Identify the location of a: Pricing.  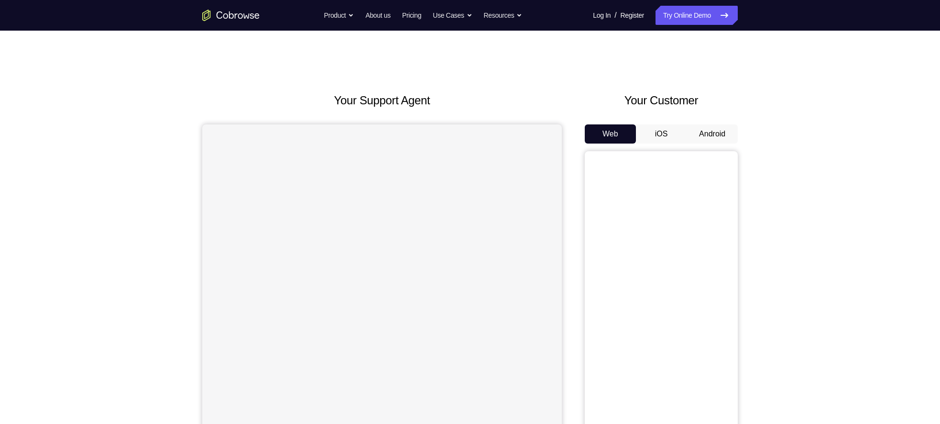
(412, 15).